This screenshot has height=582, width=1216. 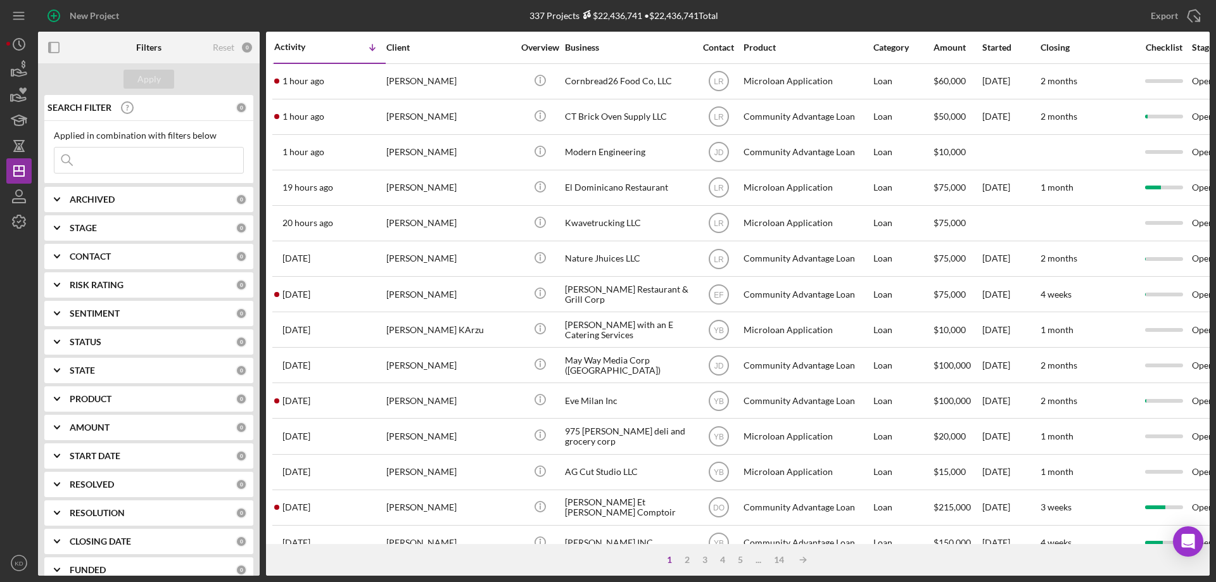 I want to click on text: KD, so click(x=18, y=563).